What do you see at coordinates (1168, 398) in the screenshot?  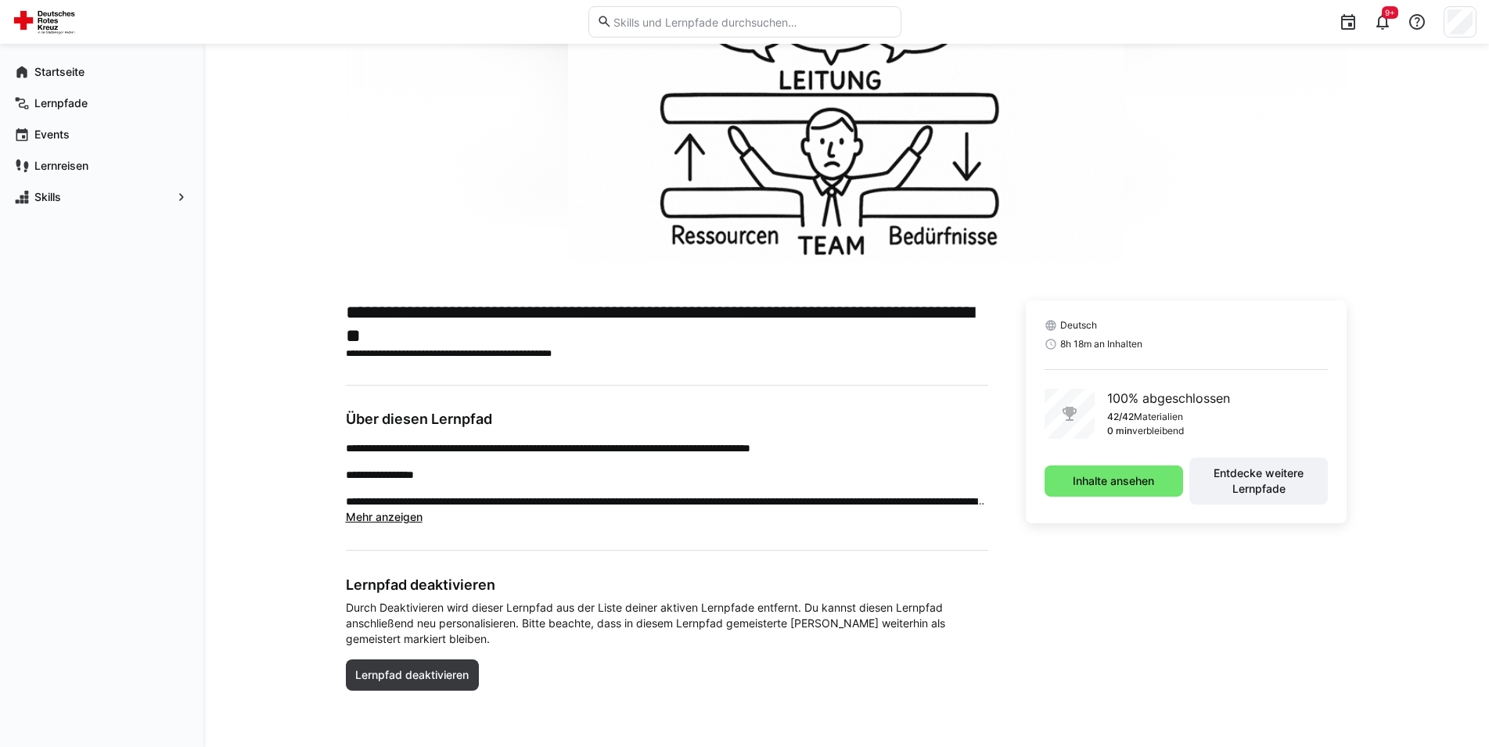 I see `p: 100% abgeschlossen` at bounding box center [1168, 398].